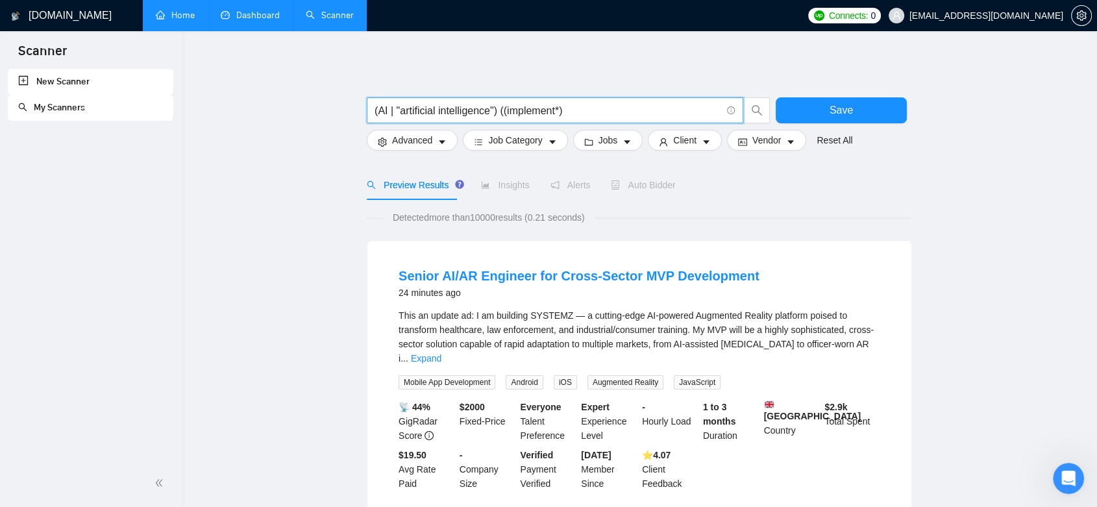 Image resolution: width=1097 pixels, height=507 pixels. What do you see at coordinates (217, 34) in the screenshot?
I see `img: Profile image for Viktor` at bounding box center [217, 34].